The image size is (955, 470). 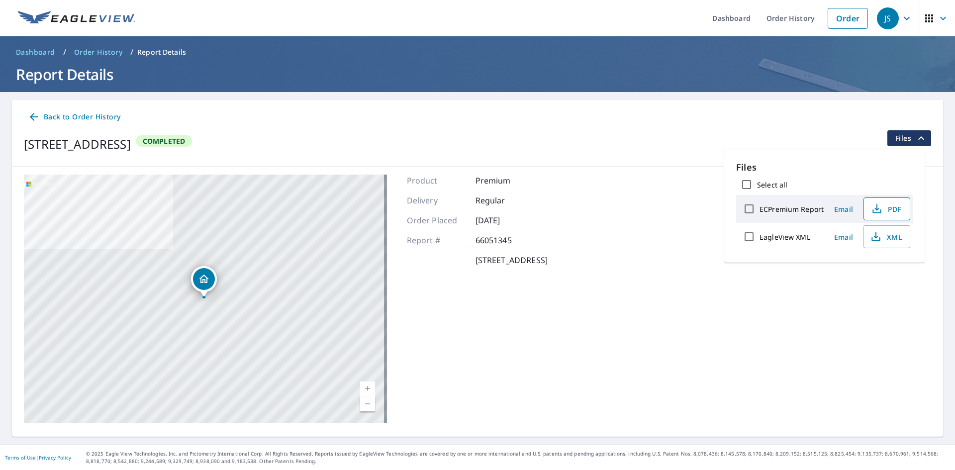 I want to click on div: Dropped pin, building 1, Residential property, 11 Yorktown Lane Stillwater, NY 12170, so click(x=204, y=281).